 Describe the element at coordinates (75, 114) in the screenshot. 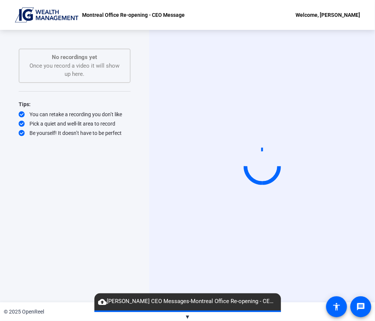

I see `div: You can retake a recording you don’t like` at that location.